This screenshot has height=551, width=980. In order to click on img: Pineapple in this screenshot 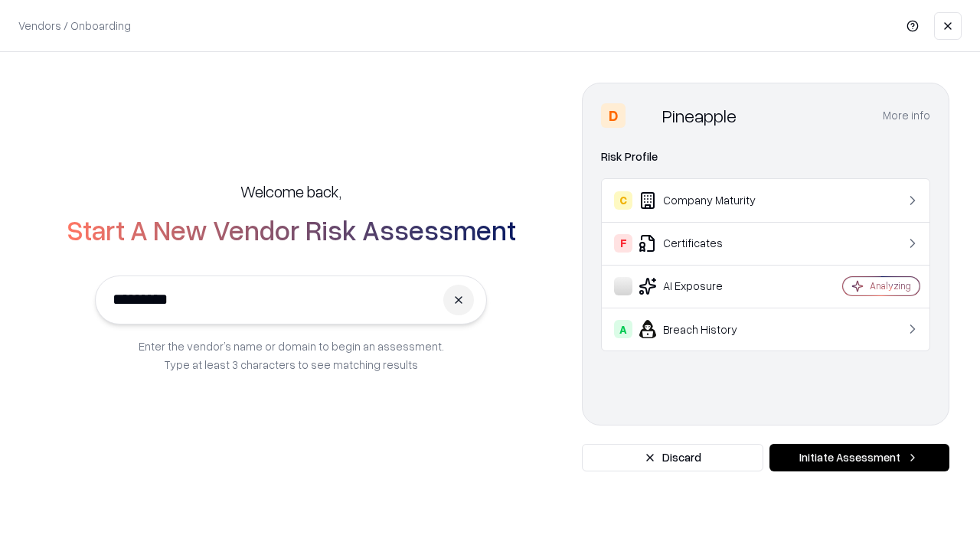, I will do `click(644, 116)`.